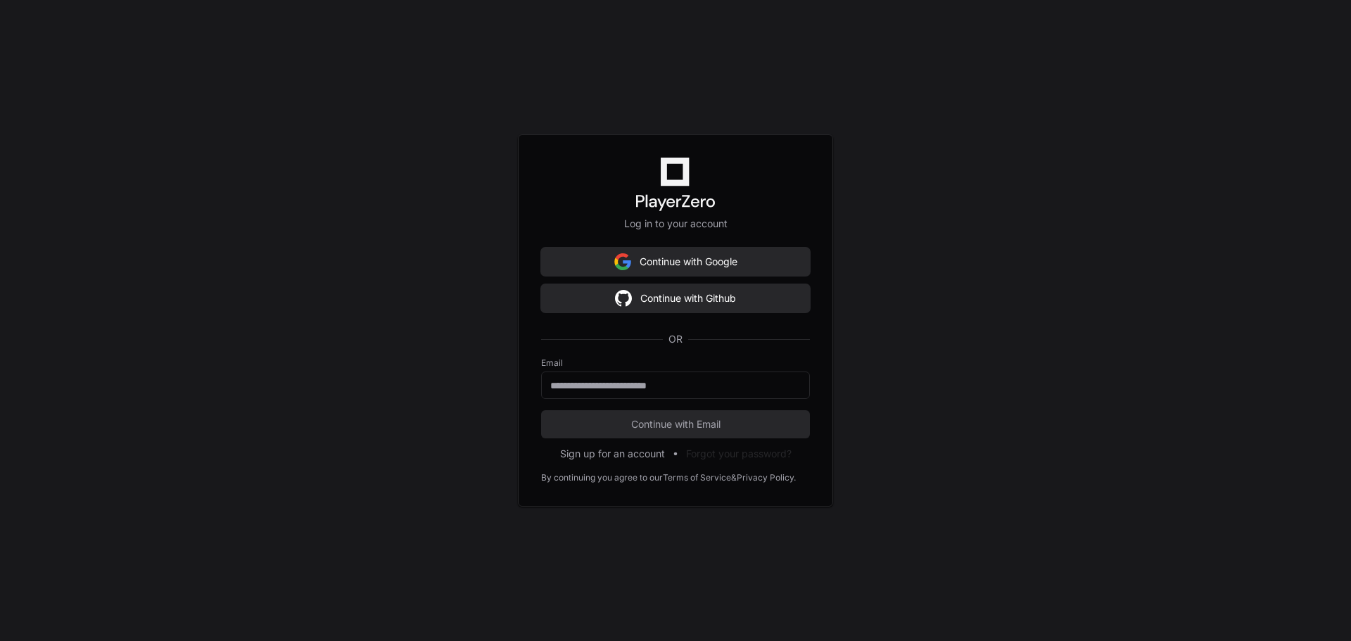  I want to click on a: Terms of Service, so click(697, 478).